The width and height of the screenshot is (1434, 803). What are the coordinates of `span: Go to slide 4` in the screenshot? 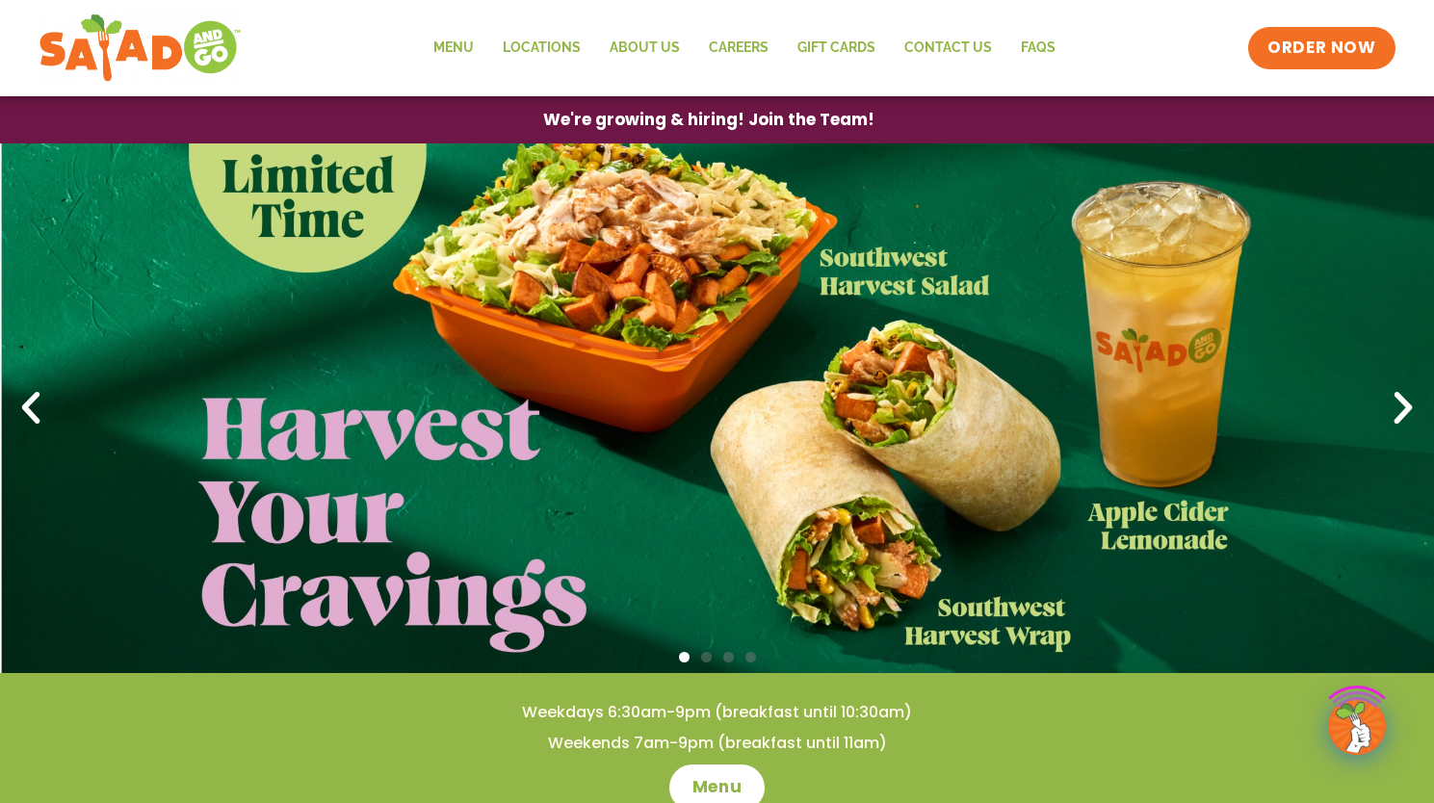 It's located at (750, 657).